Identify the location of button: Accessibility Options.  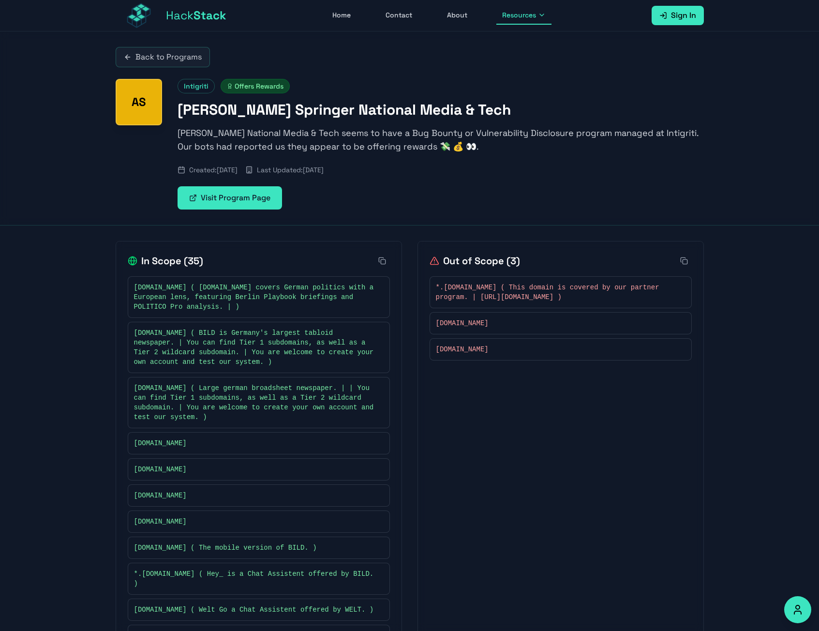
(798, 610).